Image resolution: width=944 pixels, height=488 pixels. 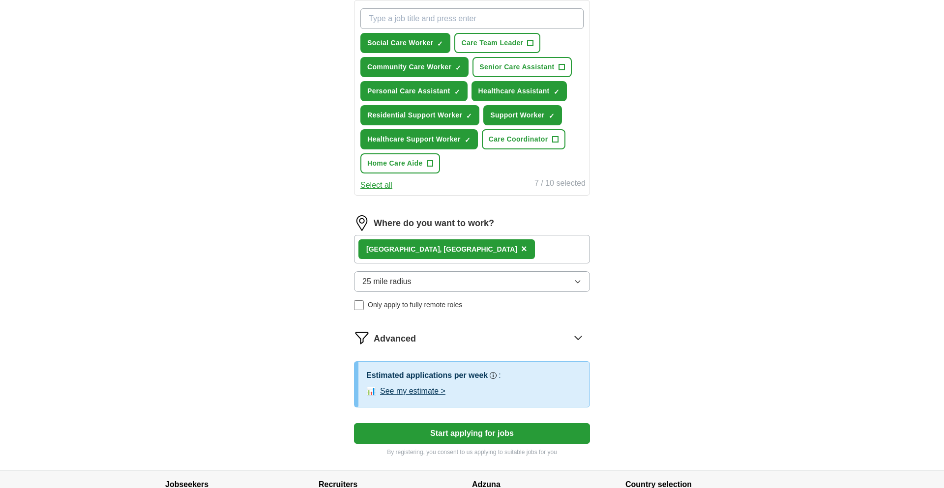 What do you see at coordinates (400, 43) in the screenshot?
I see `span: Social Care Worker` at bounding box center [400, 43].